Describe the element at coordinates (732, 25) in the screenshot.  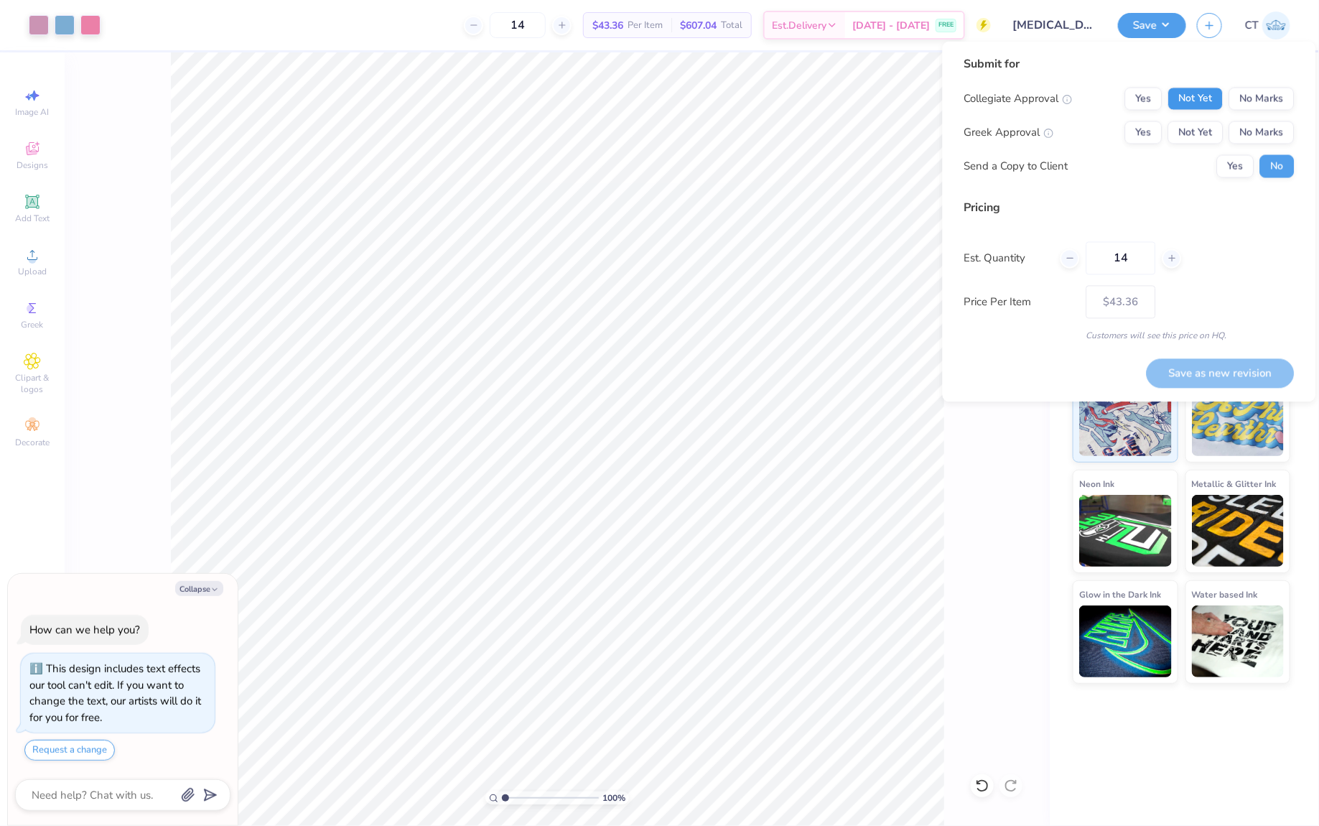
I see `span: Total` at that location.